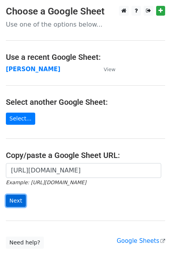 The width and height of the screenshot is (171, 280). What do you see at coordinates (106, 69) in the screenshot?
I see `a: View` at bounding box center [106, 69].